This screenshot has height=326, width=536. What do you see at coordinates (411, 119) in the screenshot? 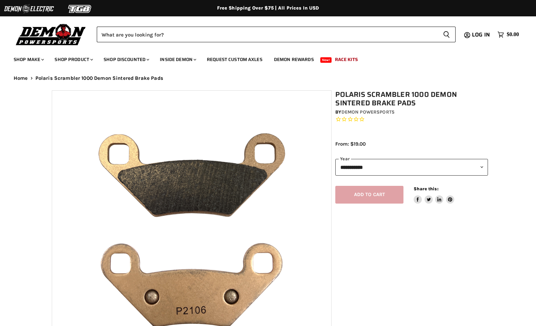
I see `span: Rated 0.0 out of 5 stars 0 reviews` at bounding box center [411, 119].